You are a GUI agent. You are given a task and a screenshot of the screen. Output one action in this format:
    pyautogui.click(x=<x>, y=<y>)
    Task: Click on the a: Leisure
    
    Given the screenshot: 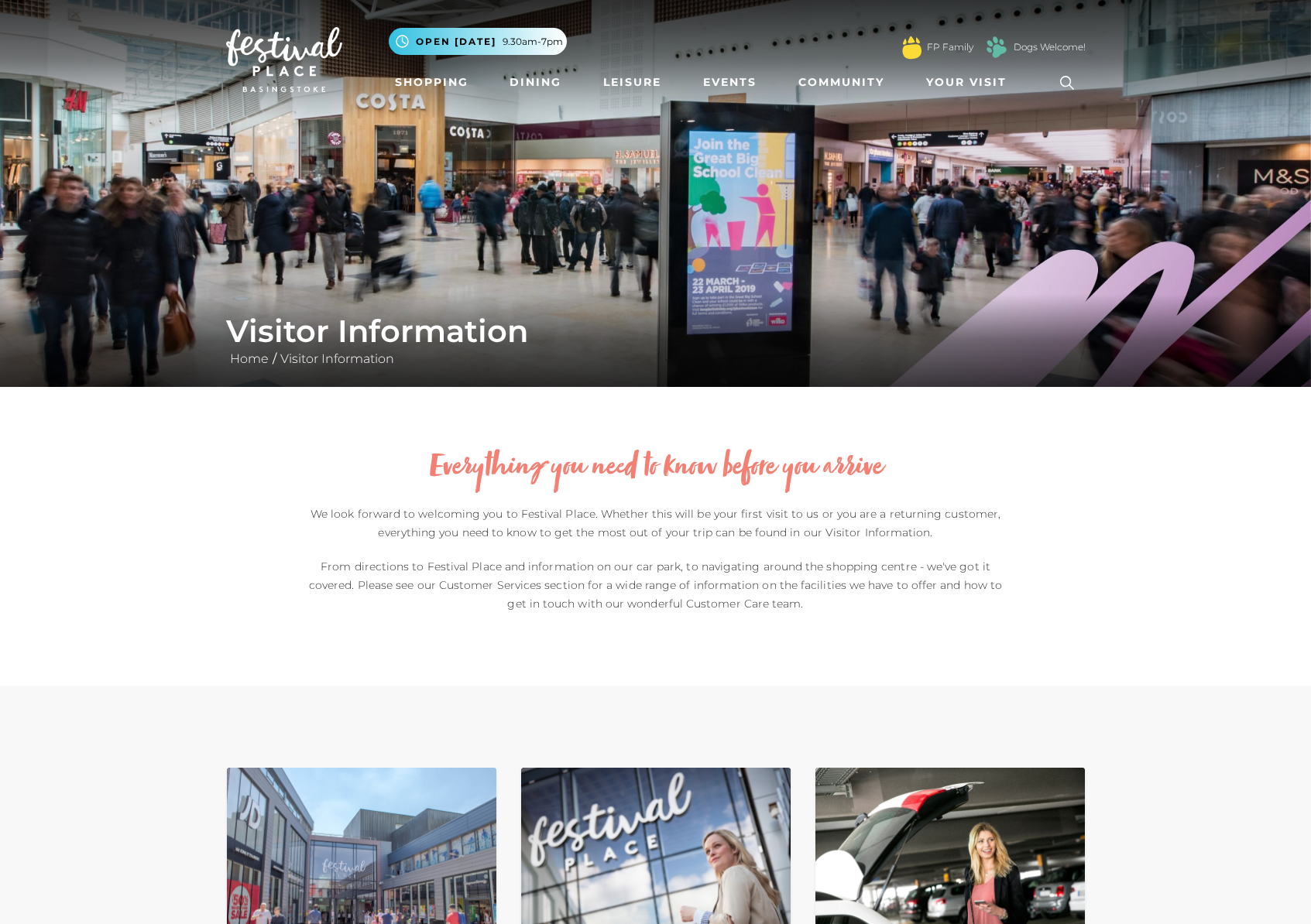 What is the action you would take?
    pyautogui.click(x=632, y=82)
    